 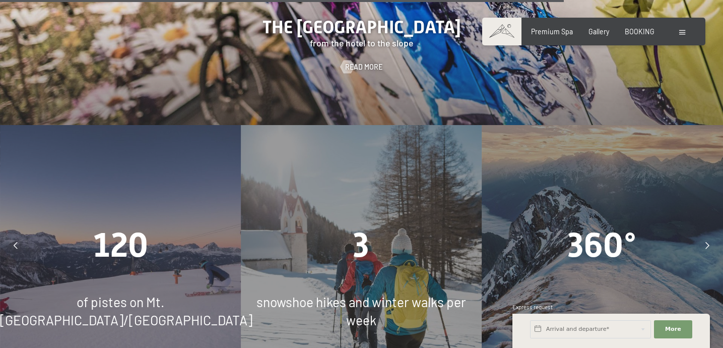 What do you see at coordinates (673, 329) in the screenshot?
I see `button: More` at bounding box center [673, 329].